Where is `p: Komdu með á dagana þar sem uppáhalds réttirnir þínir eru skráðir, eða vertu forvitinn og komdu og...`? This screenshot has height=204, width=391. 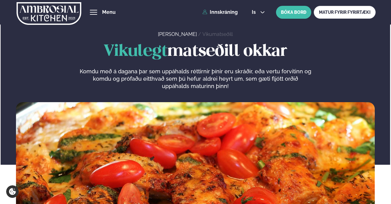
p: Komdu með á dagana þar sem uppáhalds réttirnir þínir eru skráðir, eða vertu forvitinn og komdu og... is located at coordinates (195, 79).